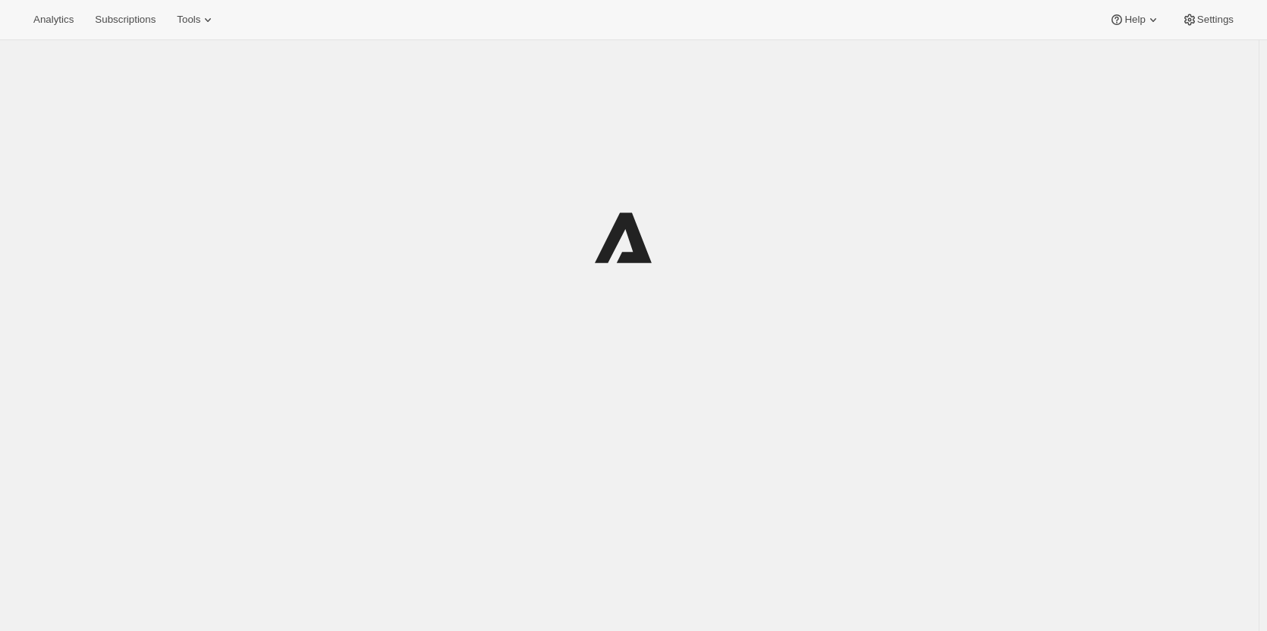 The image size is (1267, 631). What do you see at coordinates (53, 20) in the screenshot?
I see `span: Analytics` at bounding box center [53, 20].